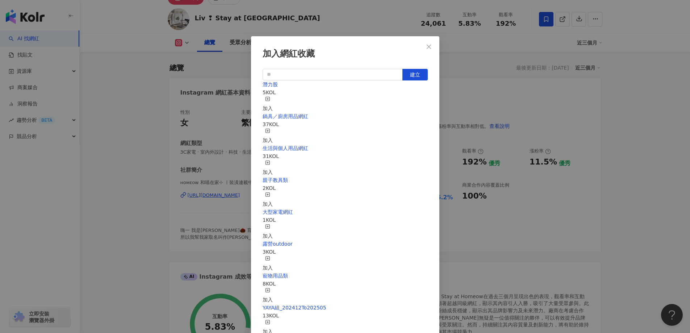 Image resolution: width=690 pixels, height=333 pixels. I want to click on span: 建立, so click(415, 75).